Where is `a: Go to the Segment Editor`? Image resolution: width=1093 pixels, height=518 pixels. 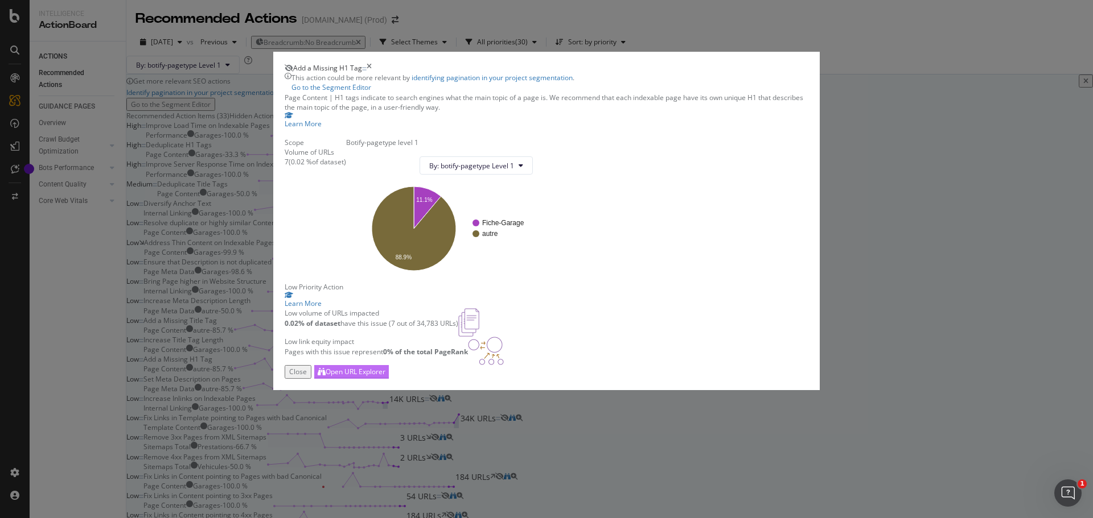
a: Go to the Segment Editor is located at coordinates (331, 87).